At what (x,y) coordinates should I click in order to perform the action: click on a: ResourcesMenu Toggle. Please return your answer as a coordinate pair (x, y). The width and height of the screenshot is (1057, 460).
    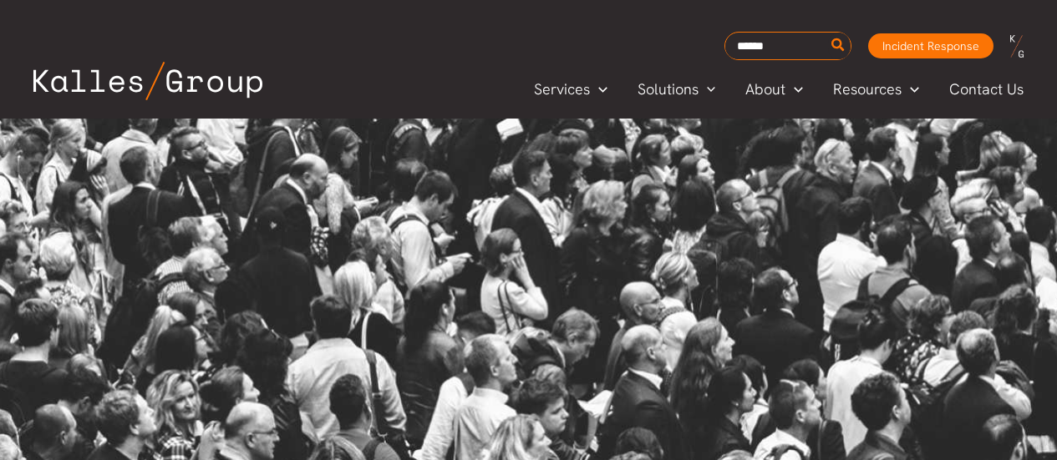
    Looking at the image, I should click on (876, 89).